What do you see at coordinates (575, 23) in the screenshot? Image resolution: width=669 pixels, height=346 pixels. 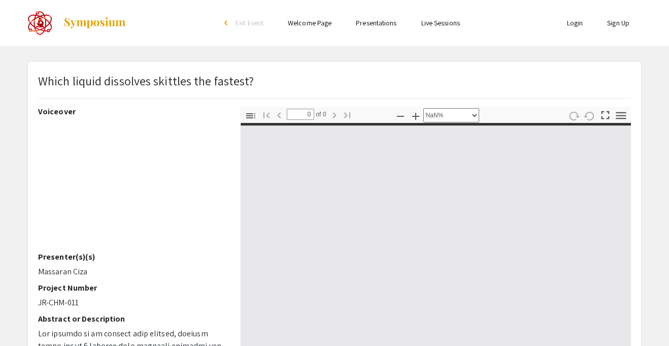 I see `a: Login` at bounding box center [575, 23].